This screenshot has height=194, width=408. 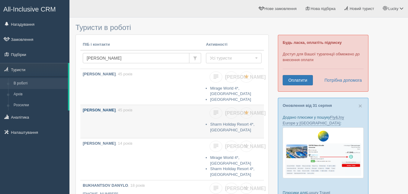 I want to click on button: Close, so click(x=361, y=105).